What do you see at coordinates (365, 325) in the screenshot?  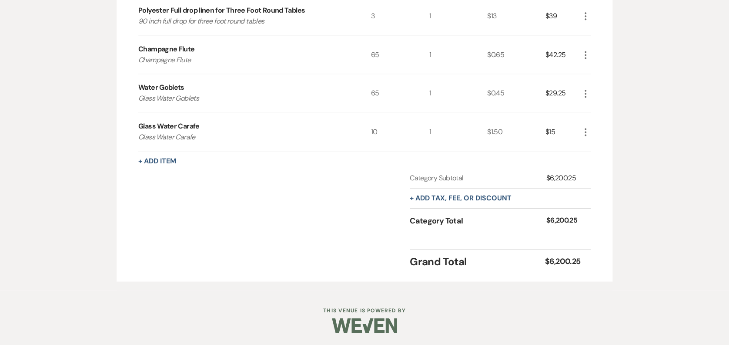 I see `img: Weven Logo` at bounding box center [365, 325].